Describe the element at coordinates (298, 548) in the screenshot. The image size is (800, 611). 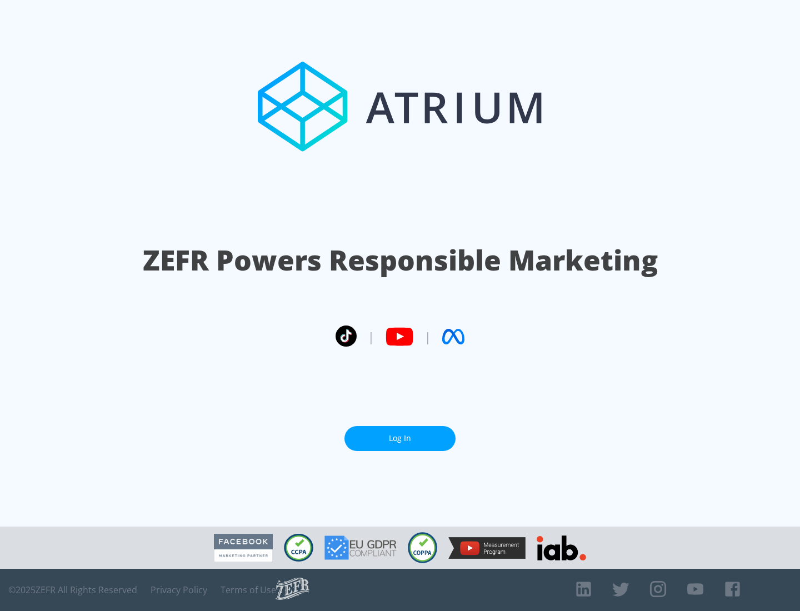
I see `img: CCPA Compliant` at that location.